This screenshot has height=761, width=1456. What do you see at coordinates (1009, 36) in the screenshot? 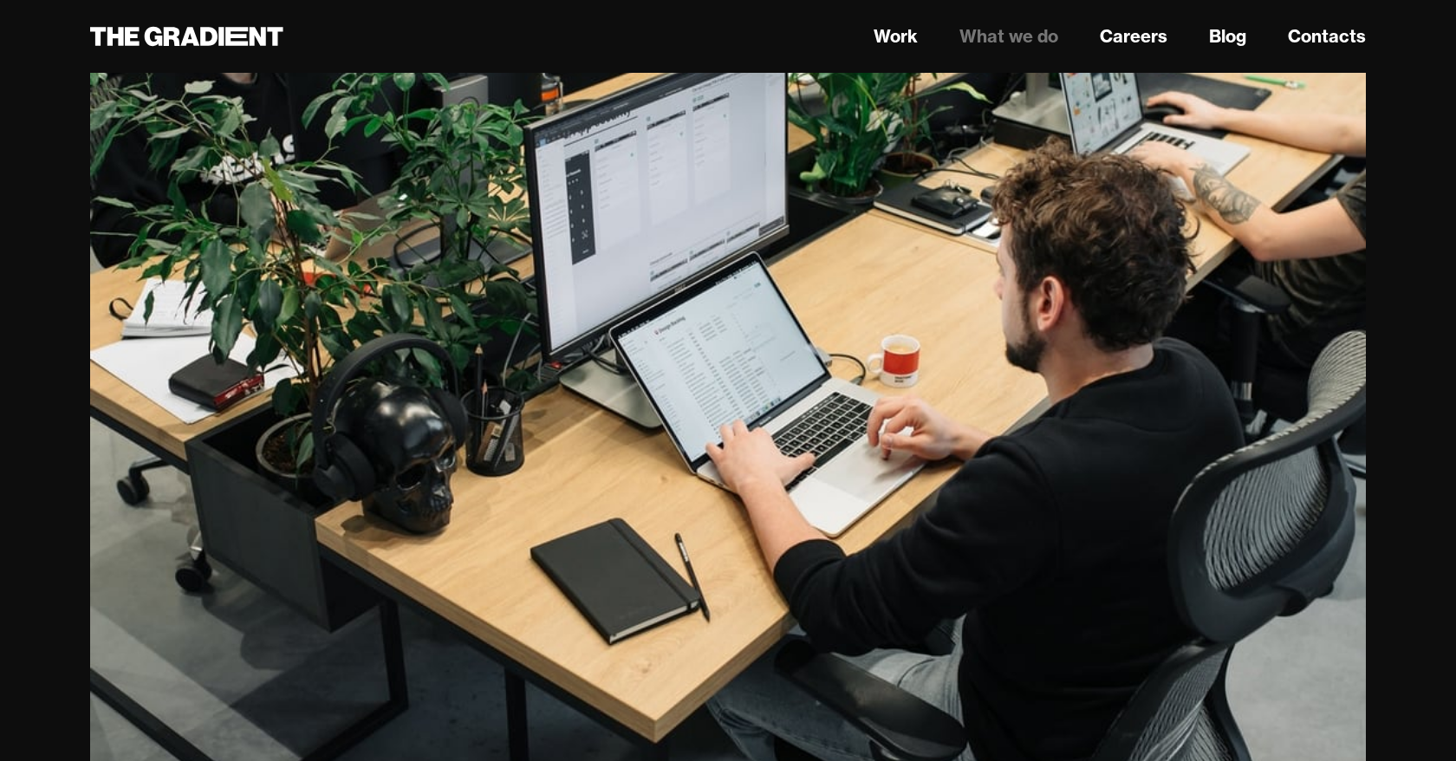
I see `a: What we do` at bounding box center [1009, 36].